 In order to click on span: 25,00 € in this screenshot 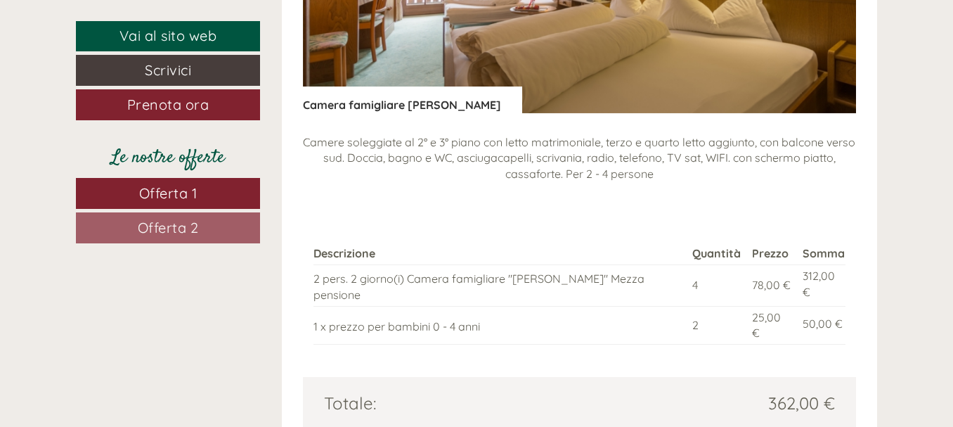, I will do `click(766, 325)`.